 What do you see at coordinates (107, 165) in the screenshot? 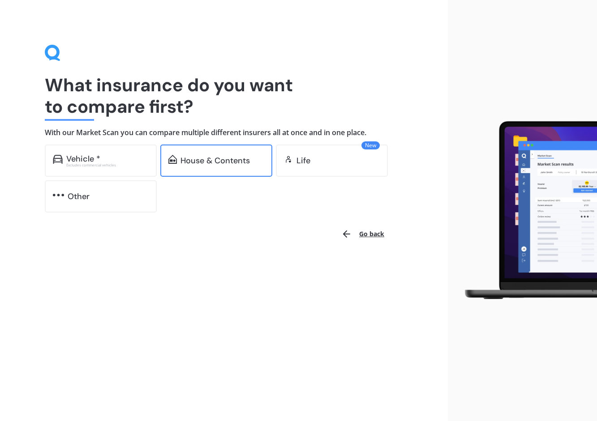
I see `div: Excludes commercial vehicles` at bounding box center [107, 165].